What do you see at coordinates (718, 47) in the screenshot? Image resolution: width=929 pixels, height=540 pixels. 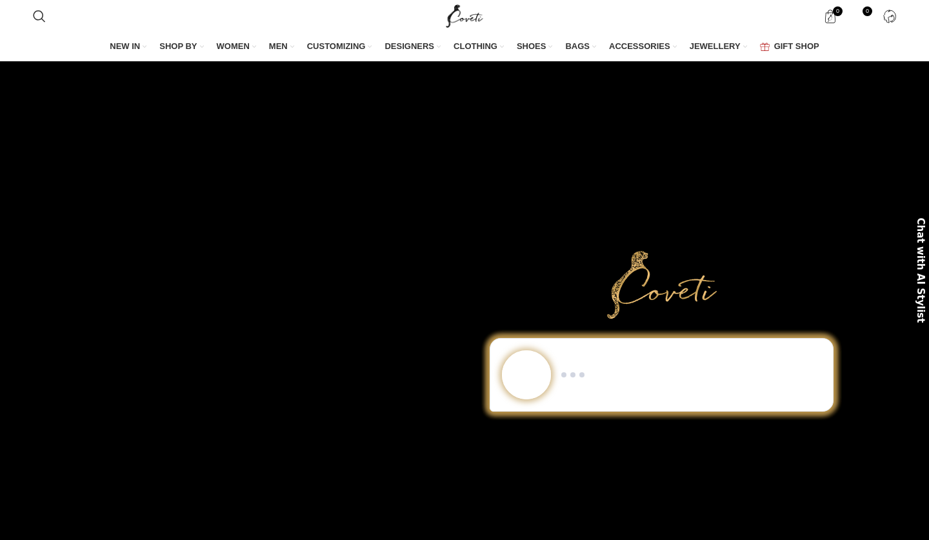 I see `a: JEWELLERY` at bounding box center [718, 47].